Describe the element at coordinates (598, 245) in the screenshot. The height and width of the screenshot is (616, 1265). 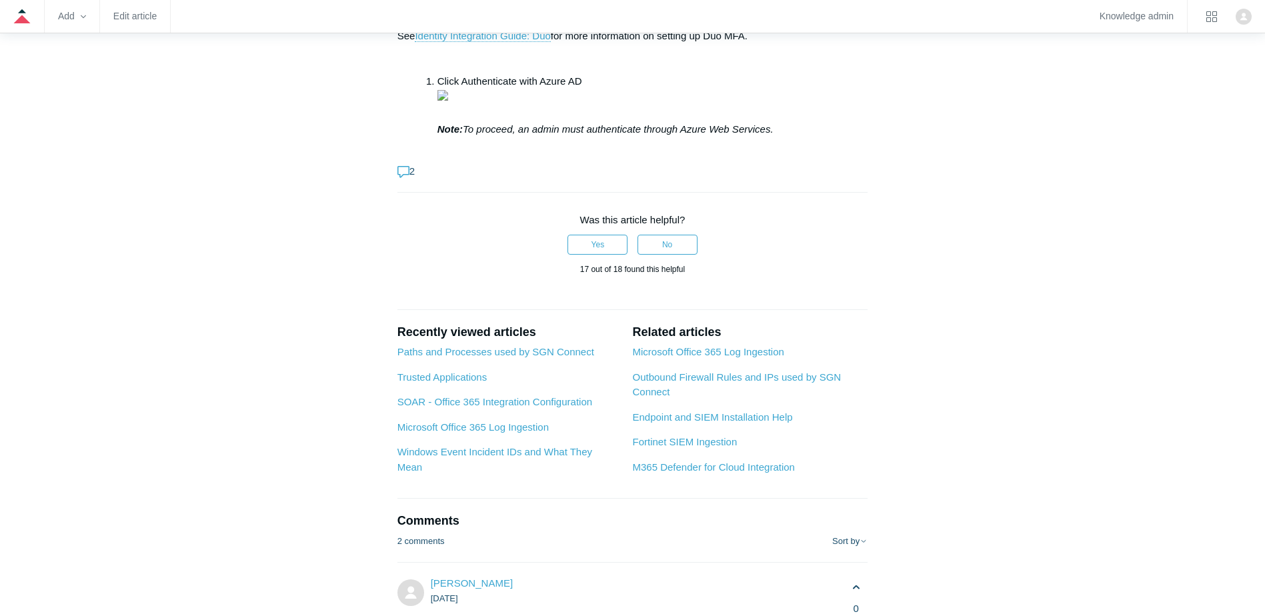
I see `button: This article was helpful` at that location.